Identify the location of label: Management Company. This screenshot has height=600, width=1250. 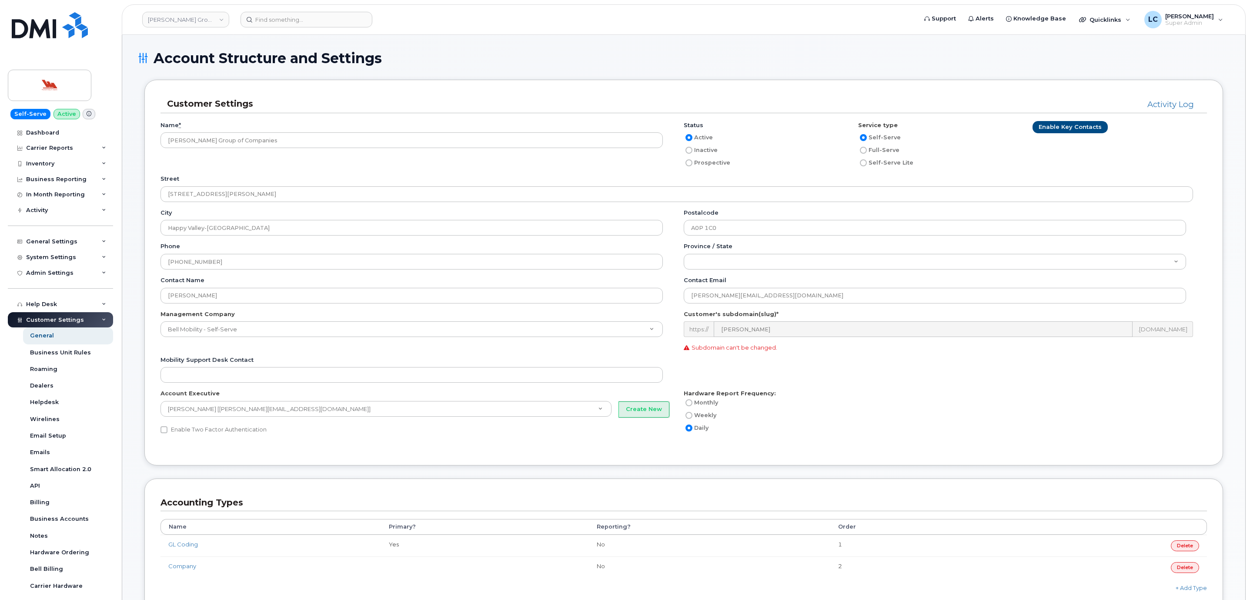
(198, 314).